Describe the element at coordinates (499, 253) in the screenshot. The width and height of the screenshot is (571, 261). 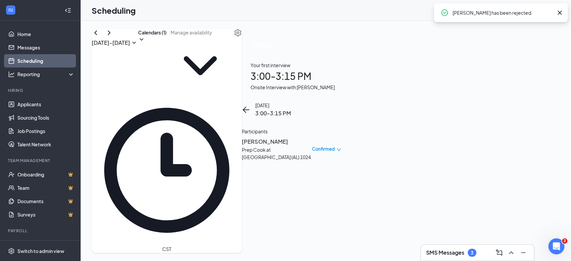
I see `button: ComposeMessage` at that location.